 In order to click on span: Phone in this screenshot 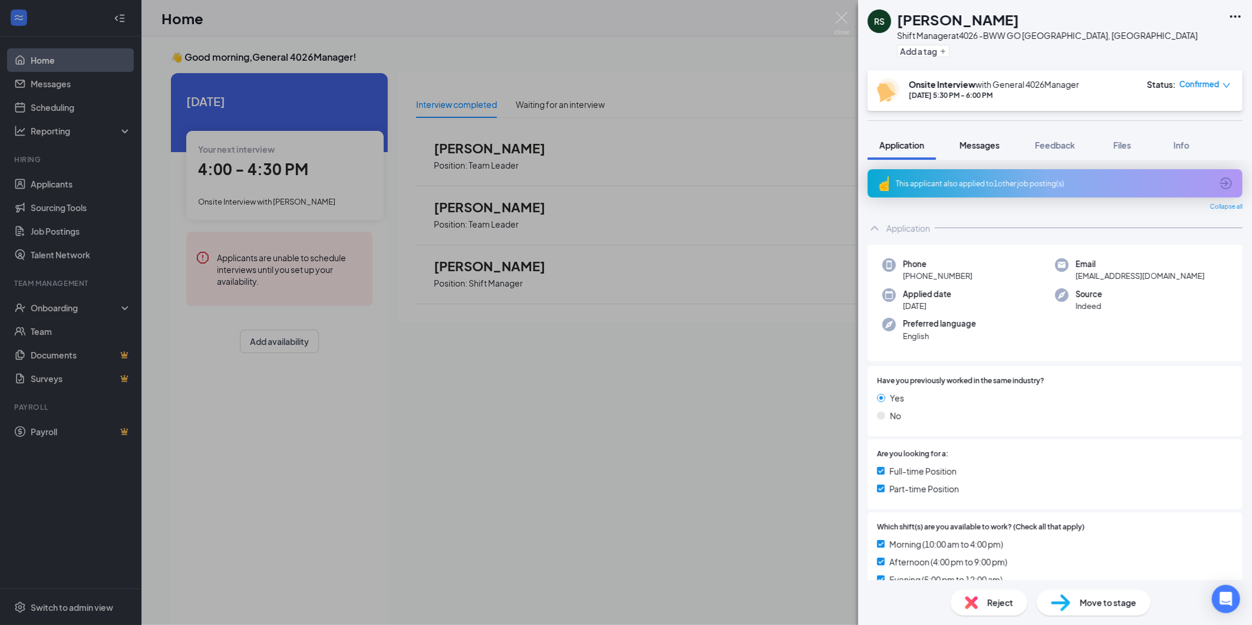, I will do `click(938, 264)`.